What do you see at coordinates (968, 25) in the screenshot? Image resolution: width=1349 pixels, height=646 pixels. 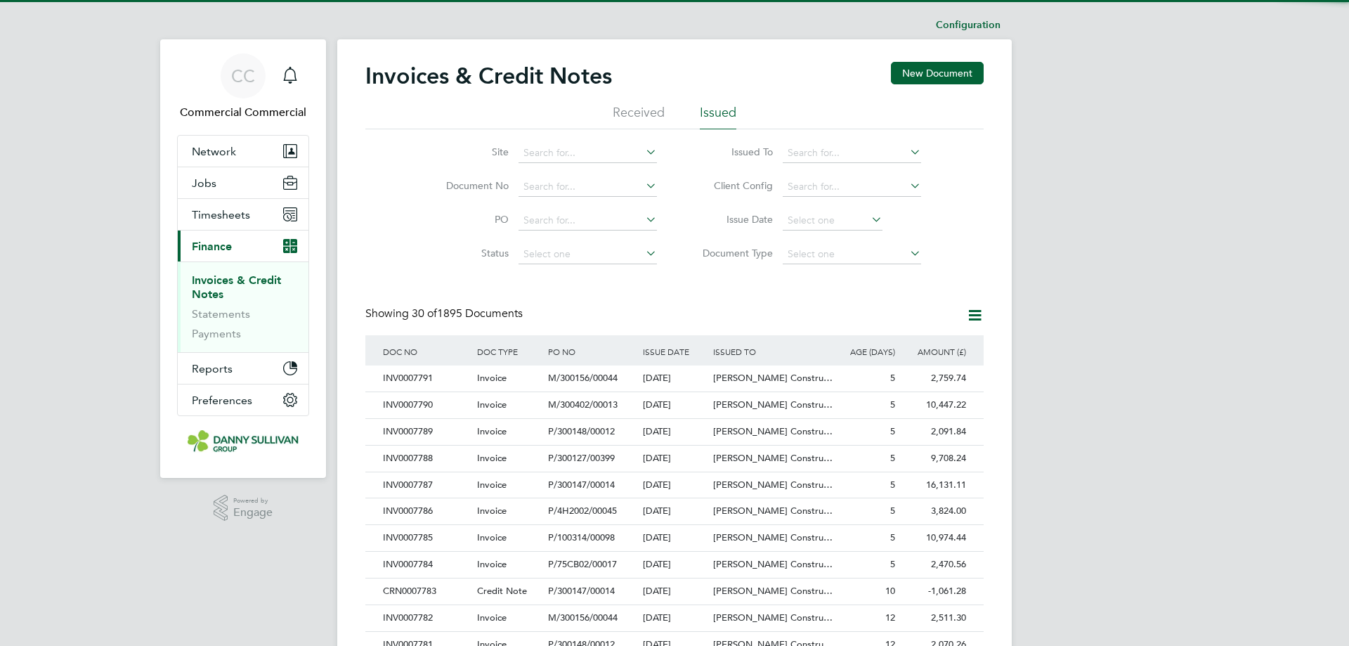 I see `li: Configuration` at bounding box center [968, 25].